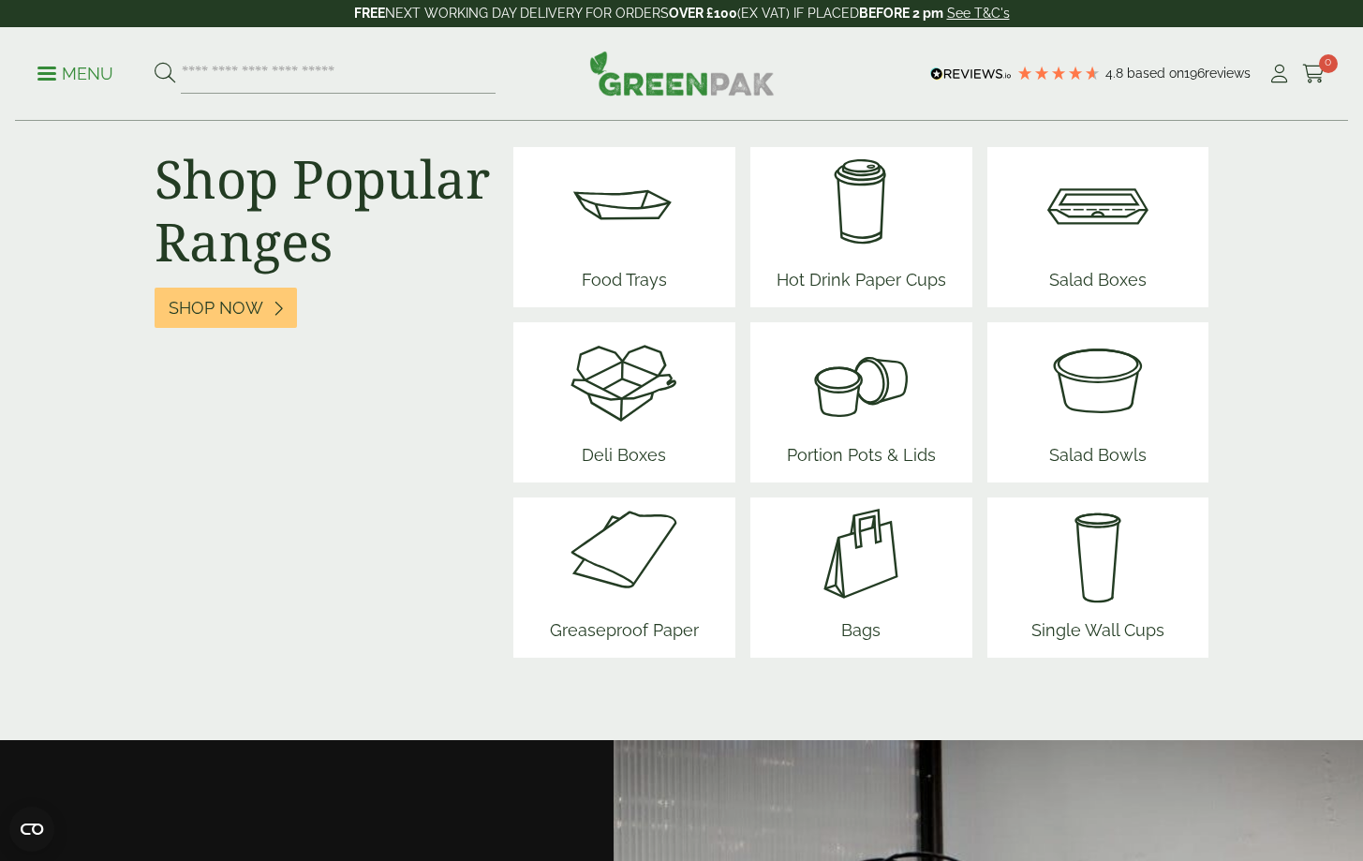 This screenshot has width=1363, height=861. What do you see at coordinates (1098, 203) in the screenshot?
I see `img: Salad_box.svg` at bounding box center [1098, 203].